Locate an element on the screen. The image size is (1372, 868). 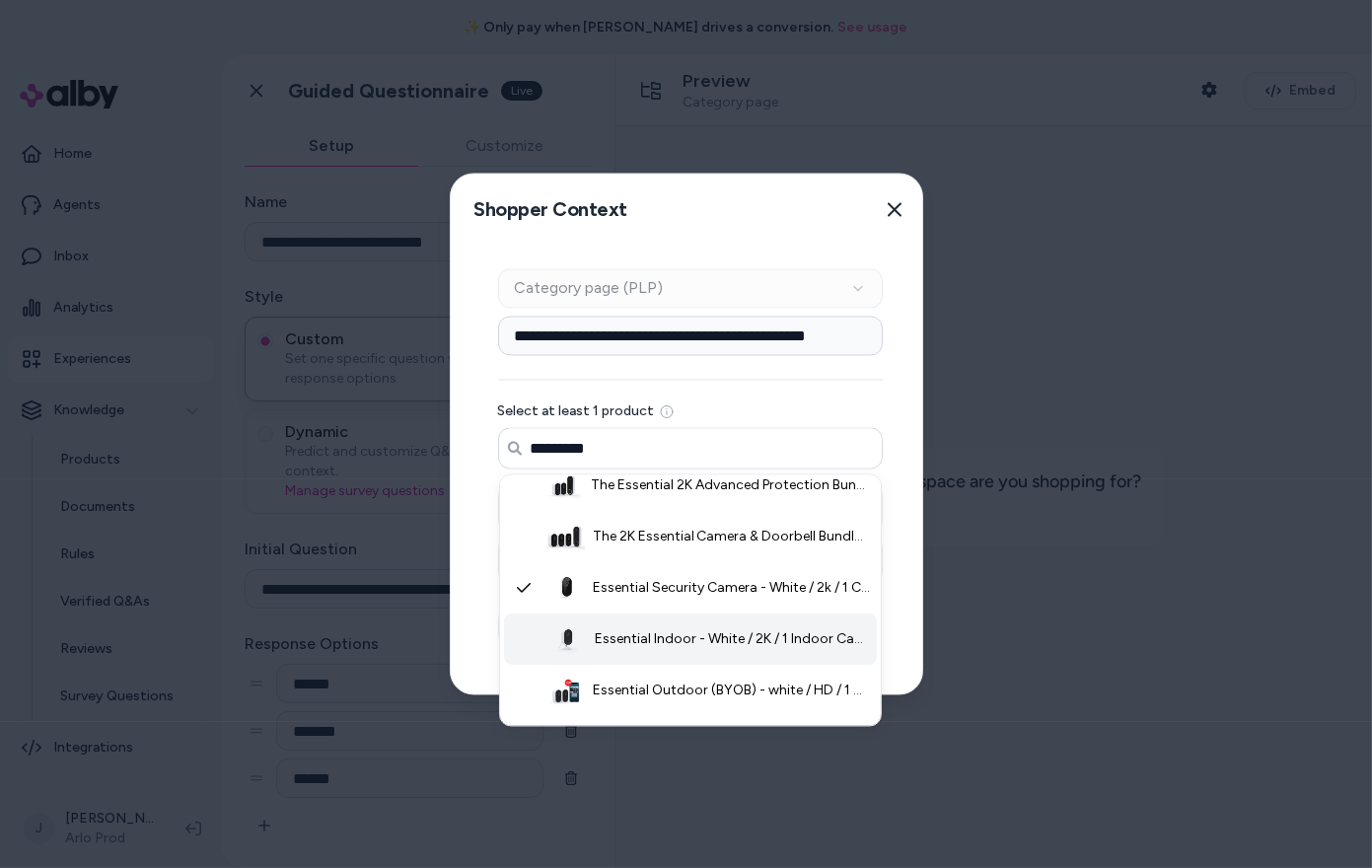
img: Essential Indoor - White / 2K / 1 Indoor Camera is located at coordinates (568, 639).